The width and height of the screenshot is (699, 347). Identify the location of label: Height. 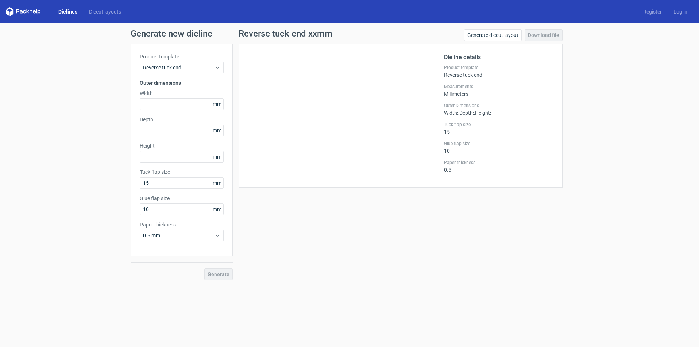
(182, 146).